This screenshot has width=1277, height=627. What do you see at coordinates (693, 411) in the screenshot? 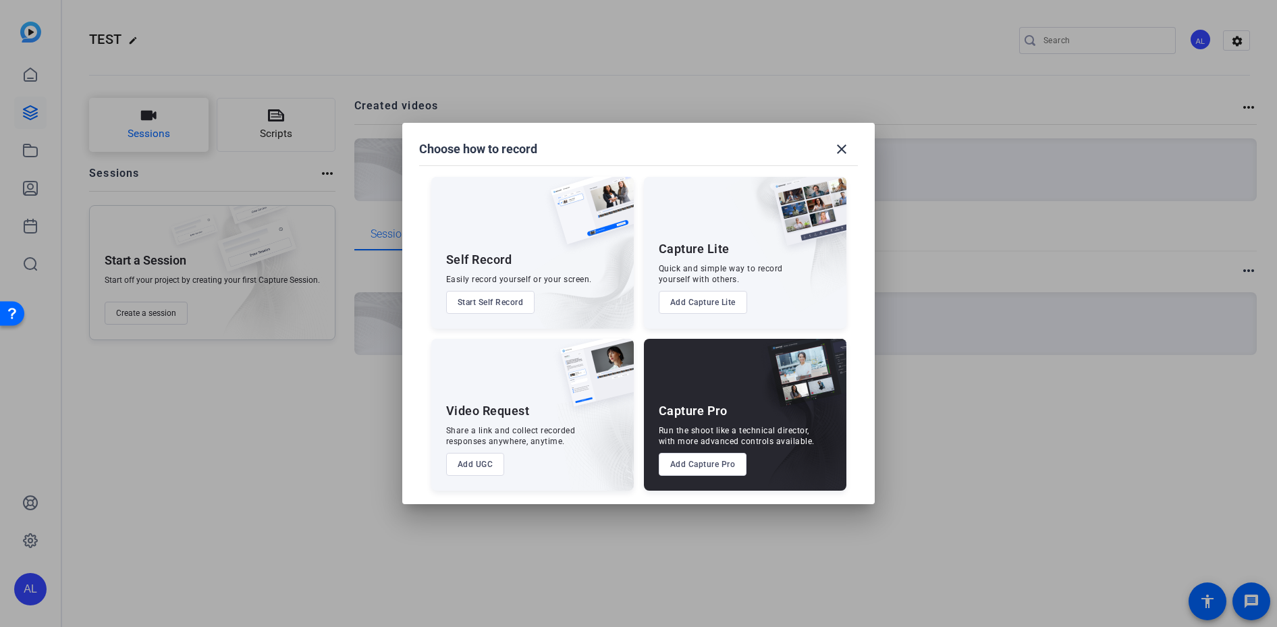
I see `div: Capture Pro` at bounding box center [693, 411].